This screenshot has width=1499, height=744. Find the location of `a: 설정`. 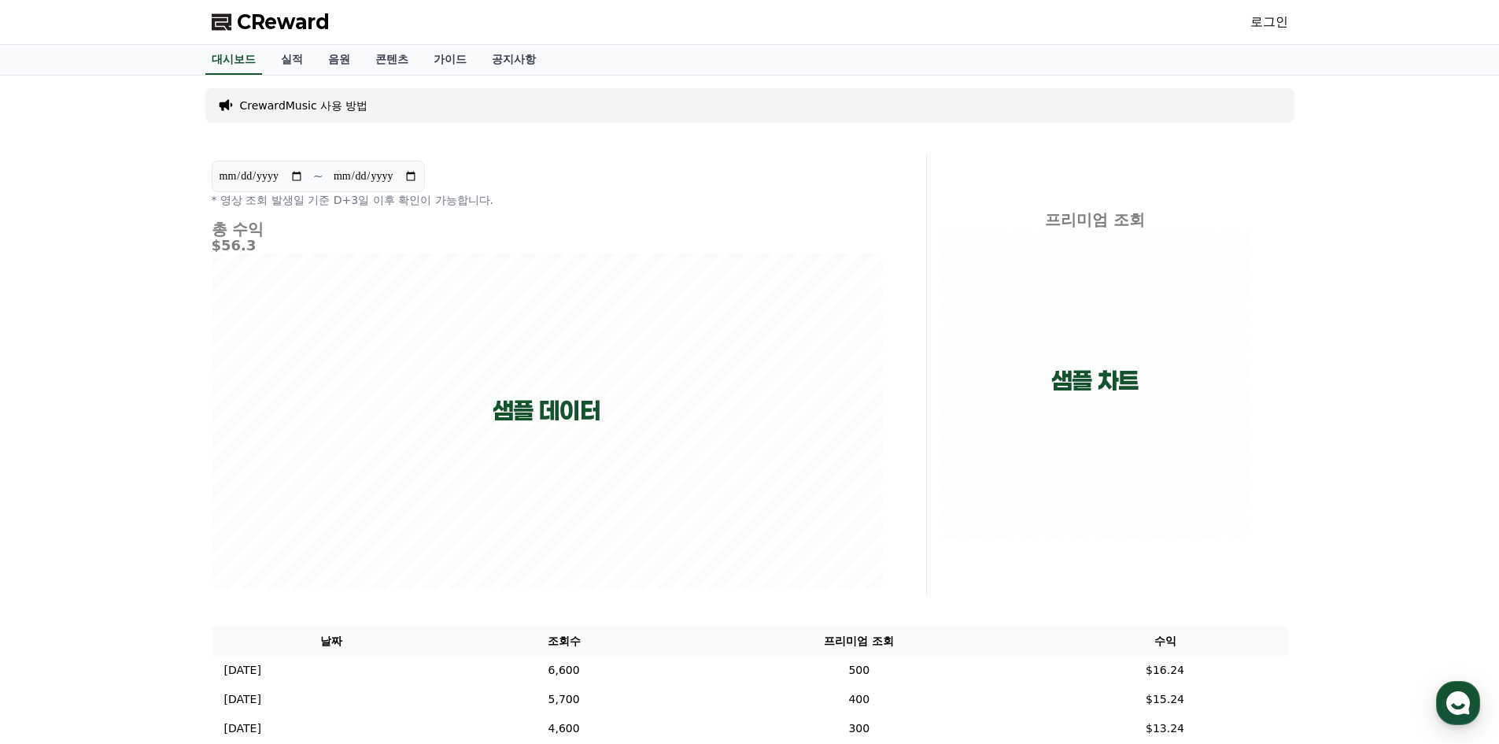

a: 설정 is located at coordinates (253, 519).